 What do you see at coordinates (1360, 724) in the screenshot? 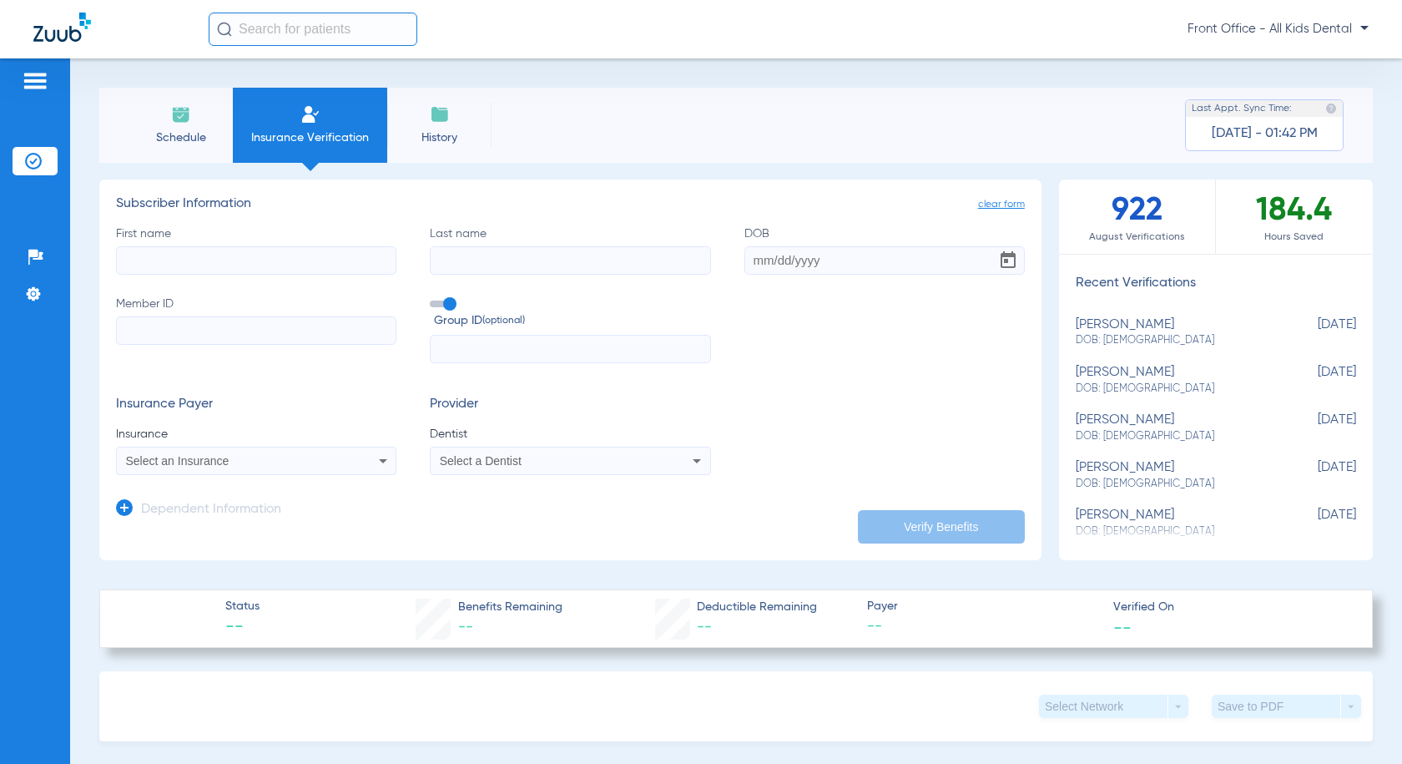
I see `div: Chat Widget` at bounding box center [1360, 724].